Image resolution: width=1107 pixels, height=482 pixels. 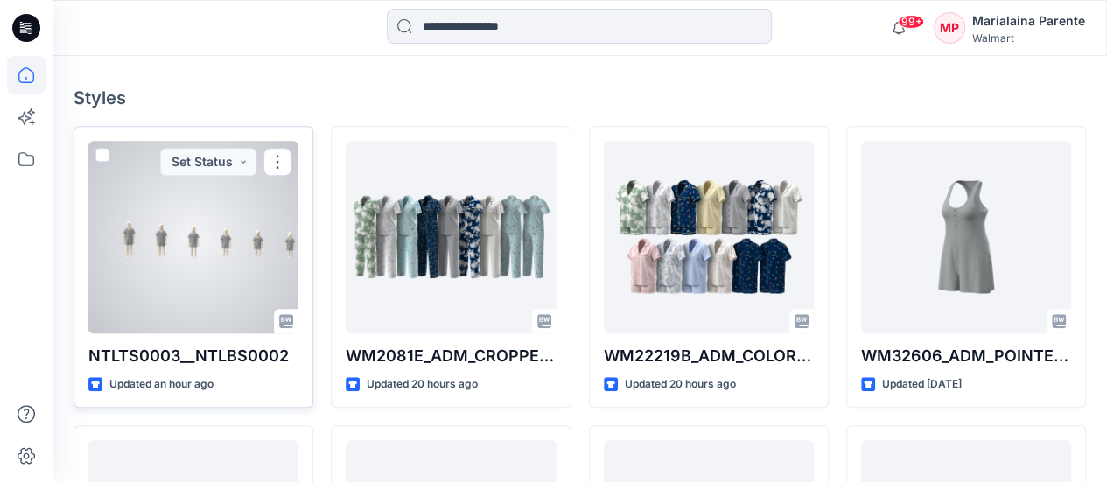 I want to click on div: Walmart, so click(x=1028, y=38).